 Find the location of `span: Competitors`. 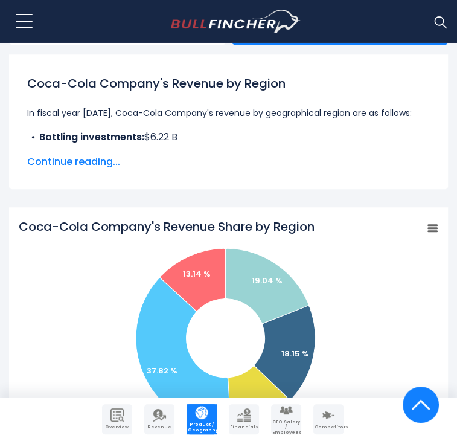

span: Competitors is located at coordinates (329, 427).